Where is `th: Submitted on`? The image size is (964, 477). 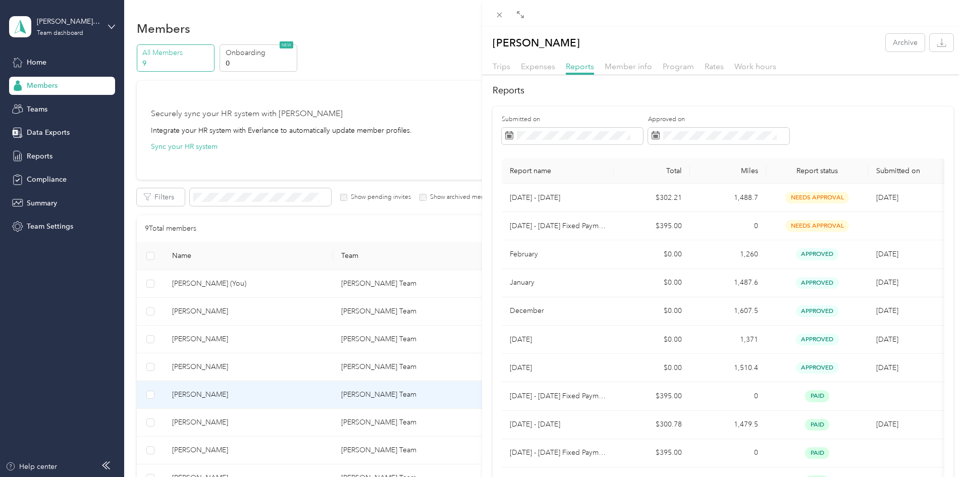 th: Submitted on is located at coordinates (906, 171).